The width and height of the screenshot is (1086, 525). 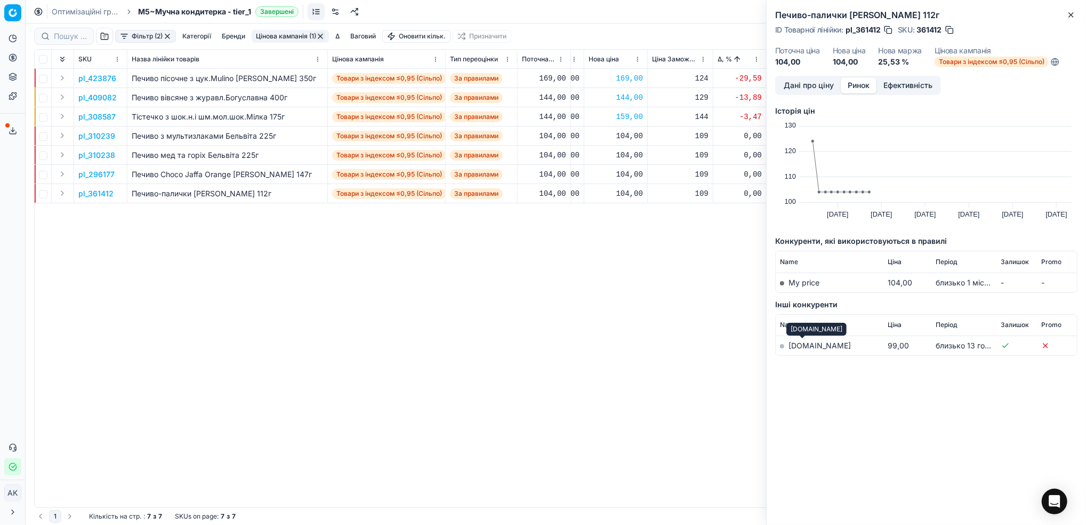 What do you see at coordinates (175, 12) in the screenshot?
I see `nav: breadcrumb` at bounding box center [175, 12].